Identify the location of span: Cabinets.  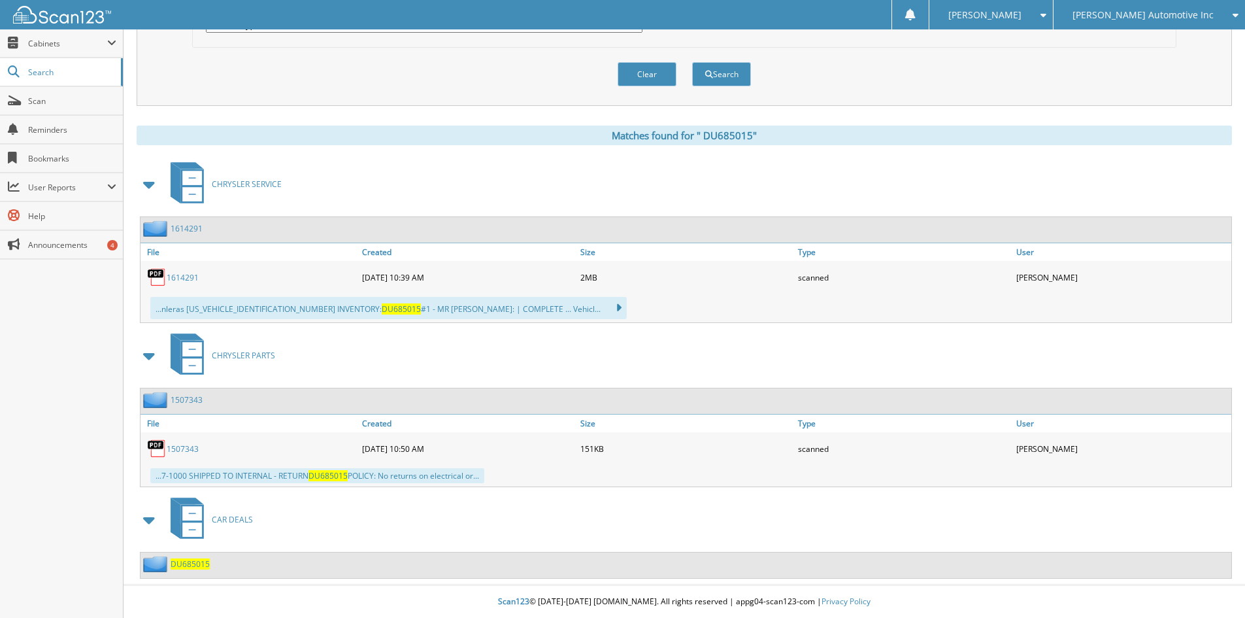
(67, 43).